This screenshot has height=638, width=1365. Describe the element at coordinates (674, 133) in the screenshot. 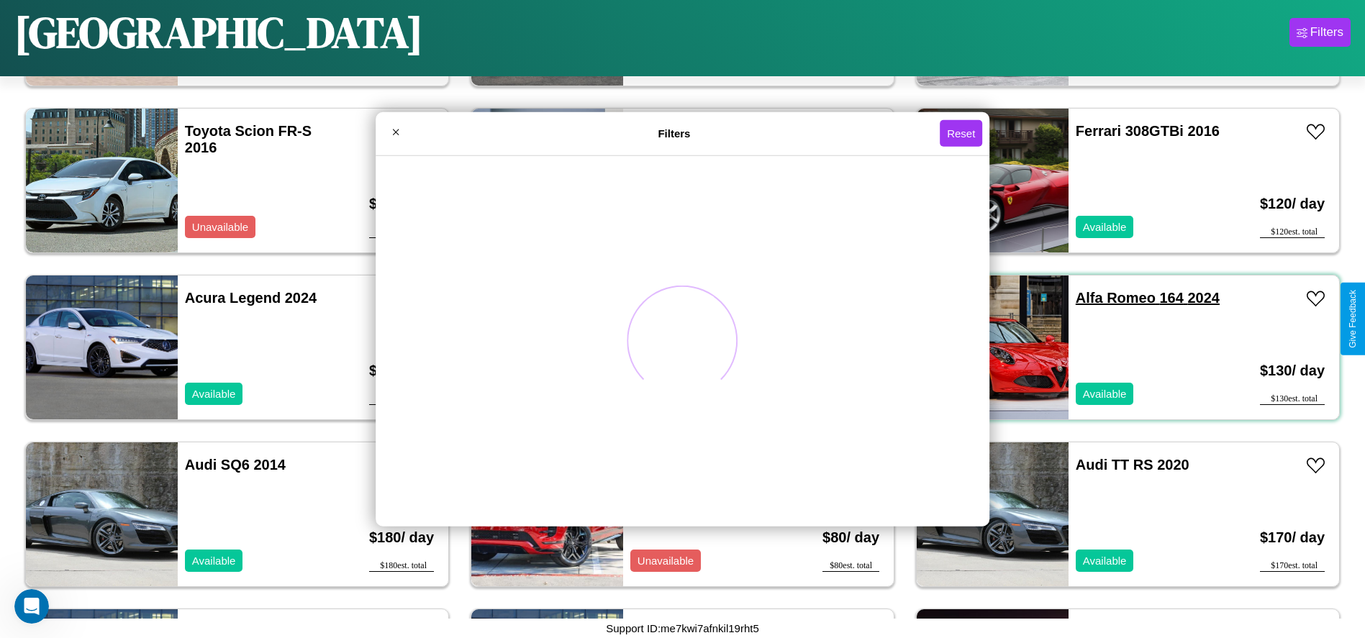

I see `h4: Filters` at that location.